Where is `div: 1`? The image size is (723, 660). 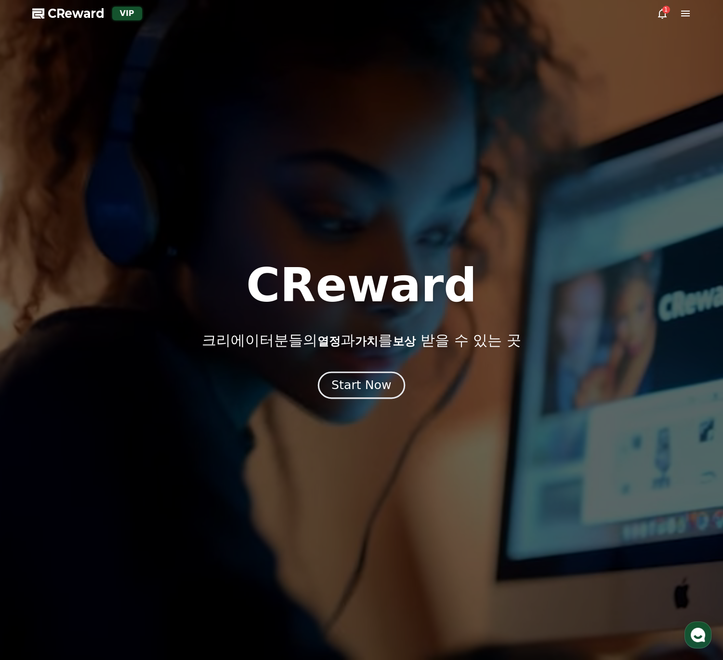
div: 1 is located at coordinates (666, 10).